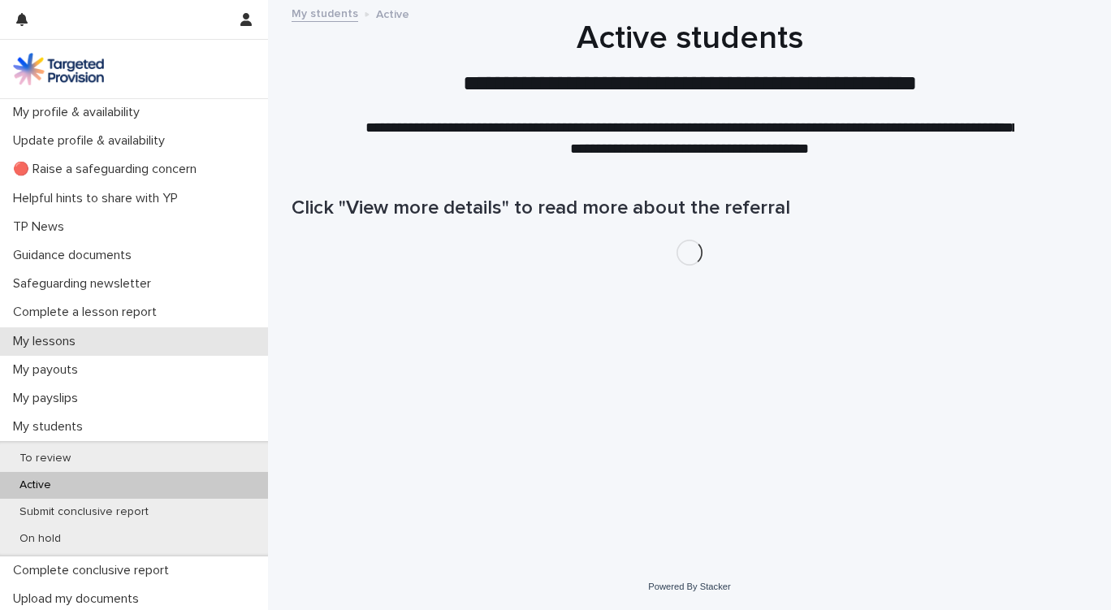 The image size is (1111, 610). What do you see at coordinates (58, 69) in the screenshot?
I see `img: M5nRWzHhSzIhMunXDL62` at bounding box center [58, 69].